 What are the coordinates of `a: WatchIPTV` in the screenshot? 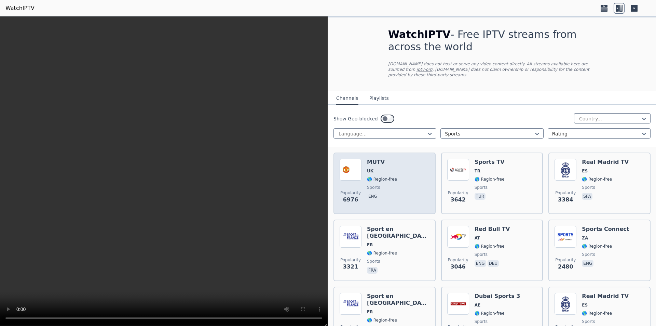 It's located at (20, 8).